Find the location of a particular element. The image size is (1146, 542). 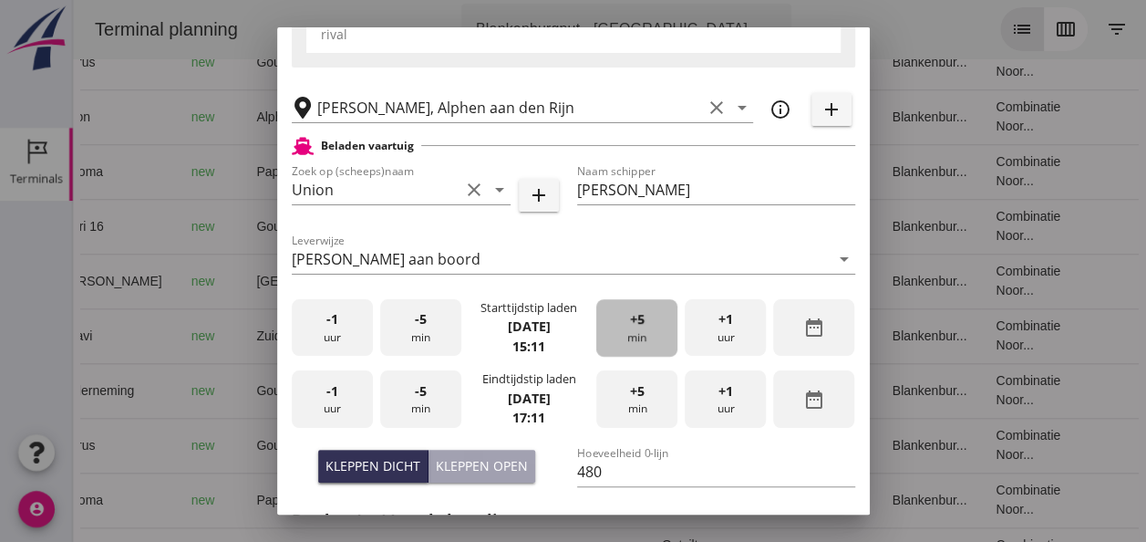

h2: Product(en)/vrachtbepaling is located at coordinates (574, 520).